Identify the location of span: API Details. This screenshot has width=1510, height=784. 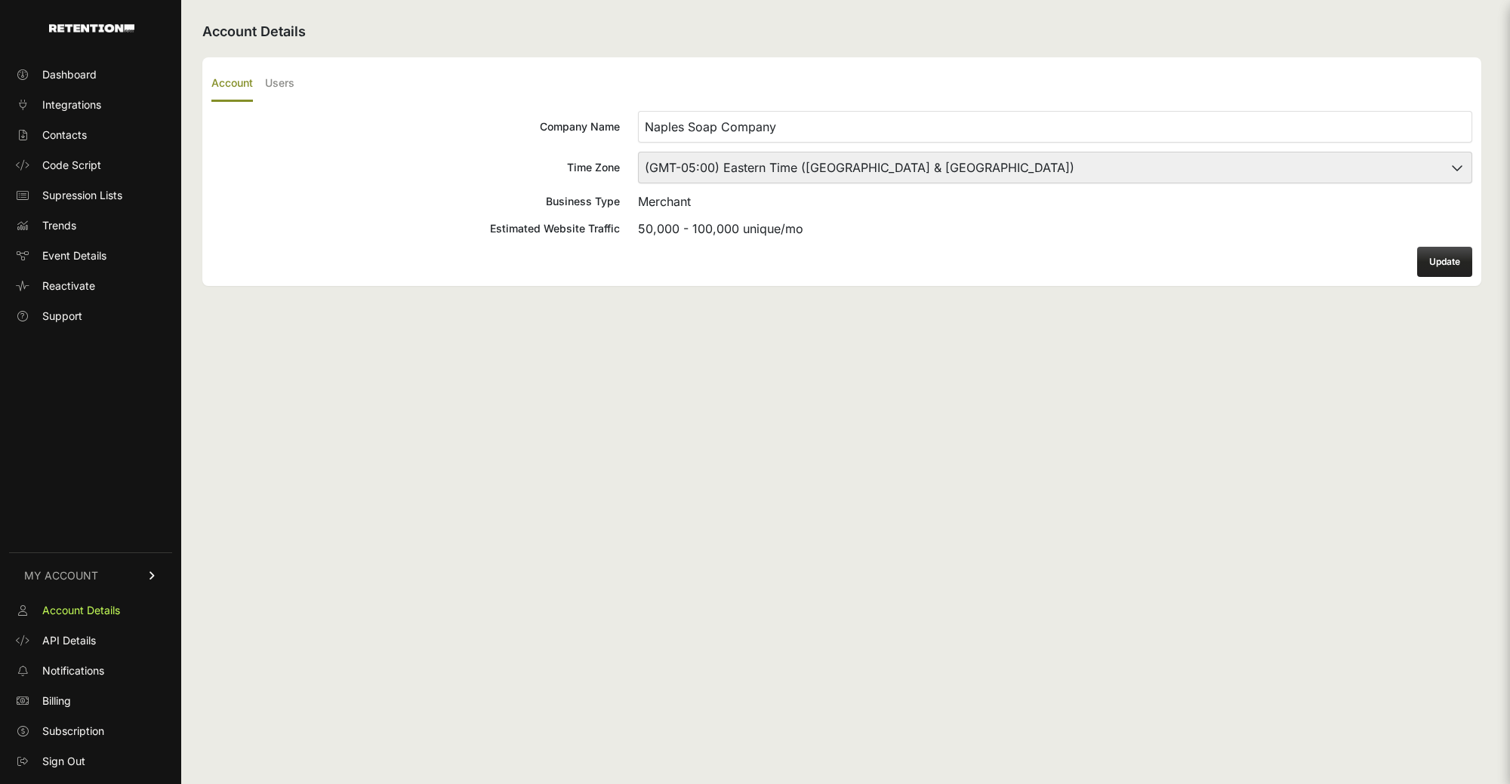
(69, 641).